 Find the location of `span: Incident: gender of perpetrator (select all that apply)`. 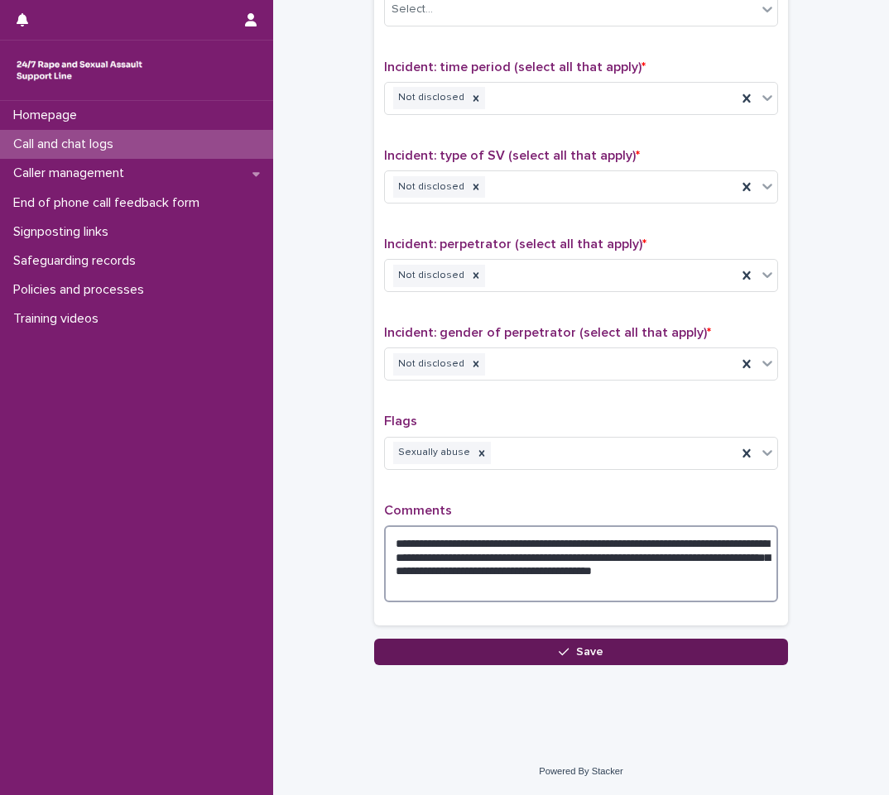

span: Incident: gender of perpetrator (select all that apply) is located at coordinates (547, 333).